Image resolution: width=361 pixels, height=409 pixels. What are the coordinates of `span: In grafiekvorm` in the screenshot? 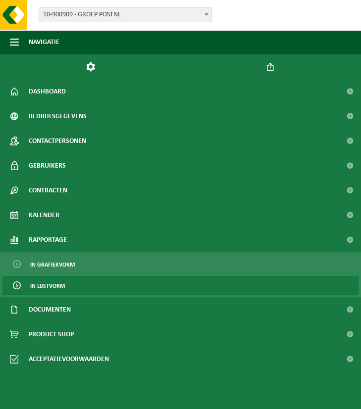 It's located at (52, 265).